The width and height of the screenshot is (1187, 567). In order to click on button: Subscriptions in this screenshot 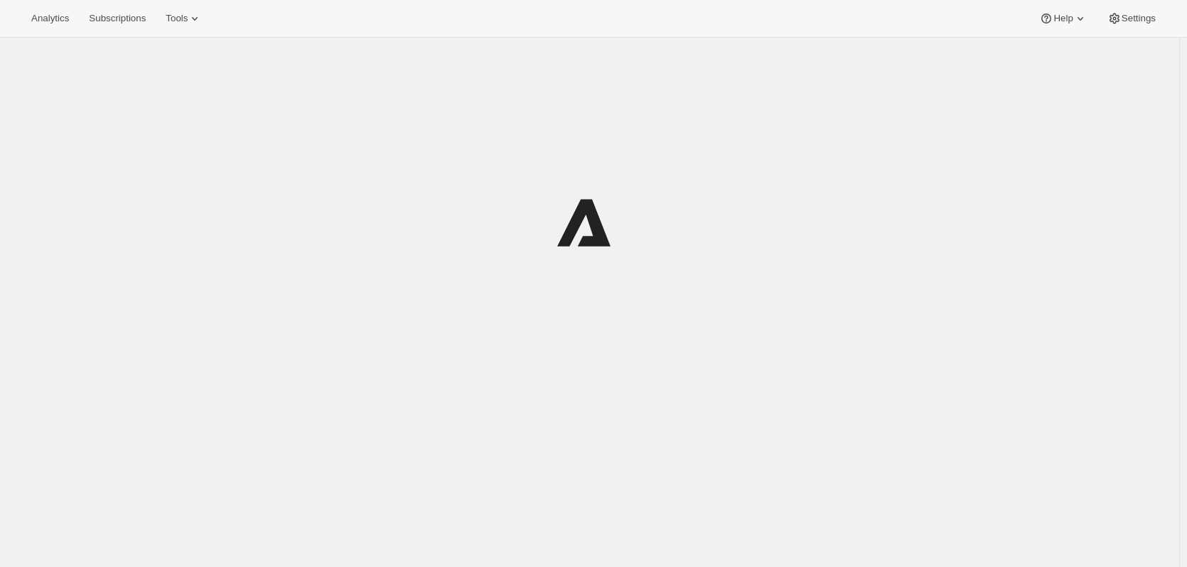, I will do `click(117, 18)`.